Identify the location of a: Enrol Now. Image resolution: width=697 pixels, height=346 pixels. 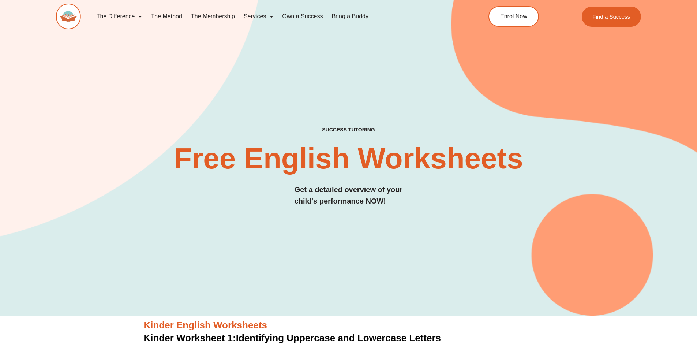
(514, 16).